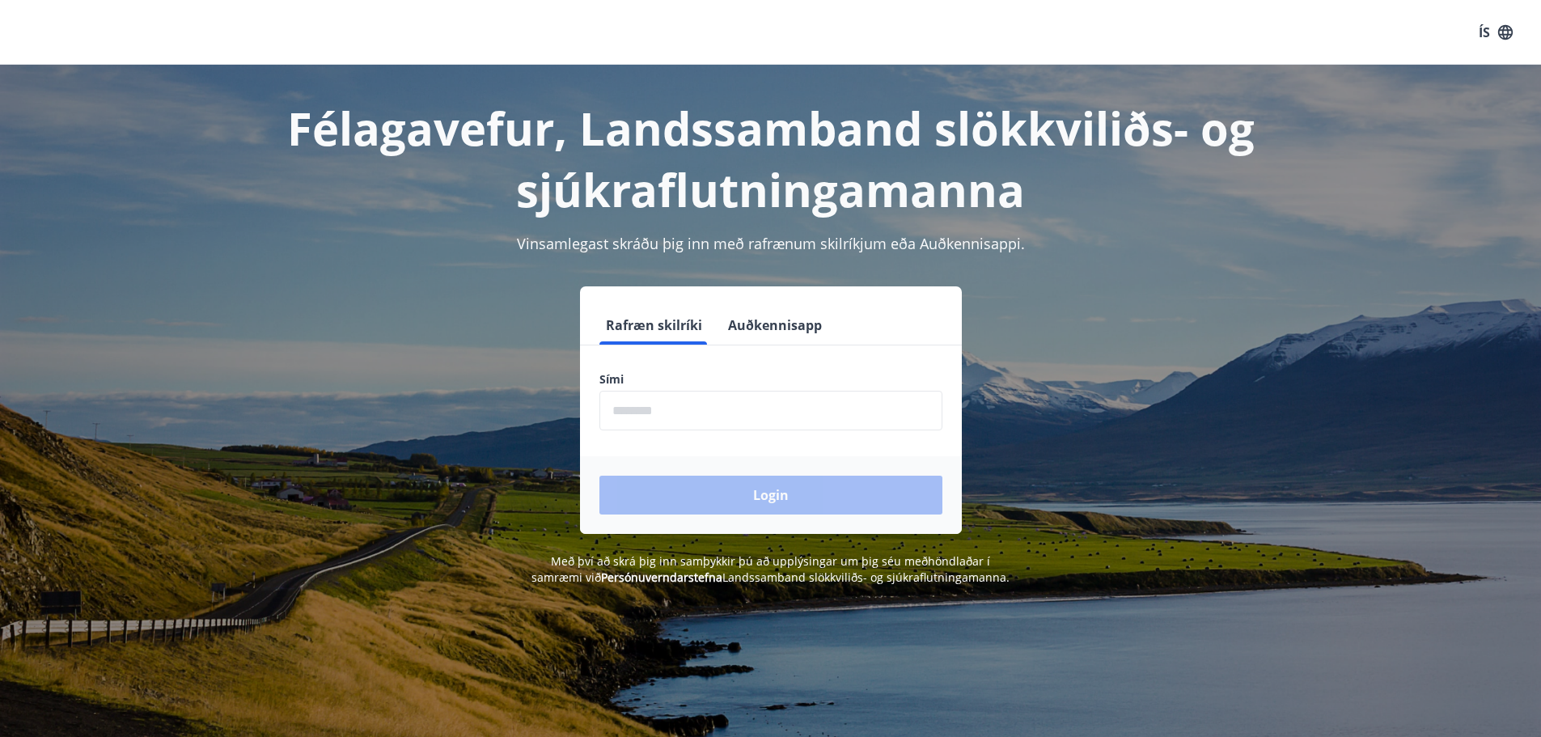 This screenshot has width=1541, height=737. I want to click on button: Auðkennisapp, so click(775, 325).